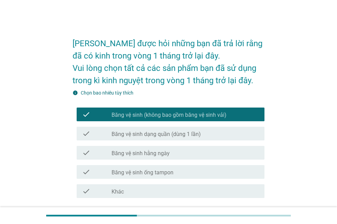 The height and width of the screenshot is (224, 337). Describe the element at coordinates (142, 173) in the screenshot. I see `label: Băng vệ sinh ống tampon` at that location.